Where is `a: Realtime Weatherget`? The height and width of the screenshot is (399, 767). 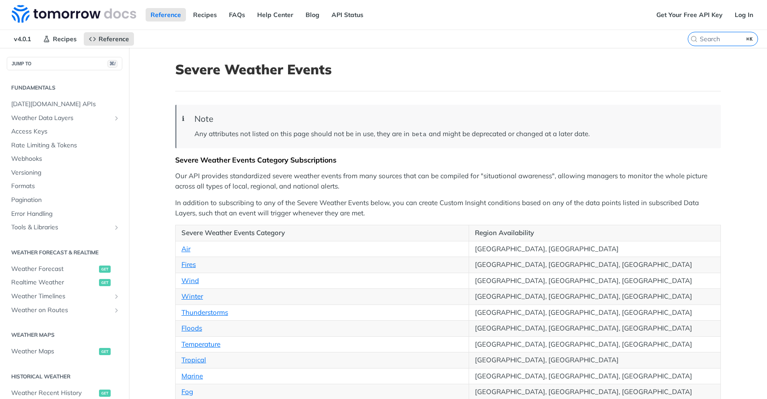 a: Realtime Weatherget is located at coordinates (64, 283).